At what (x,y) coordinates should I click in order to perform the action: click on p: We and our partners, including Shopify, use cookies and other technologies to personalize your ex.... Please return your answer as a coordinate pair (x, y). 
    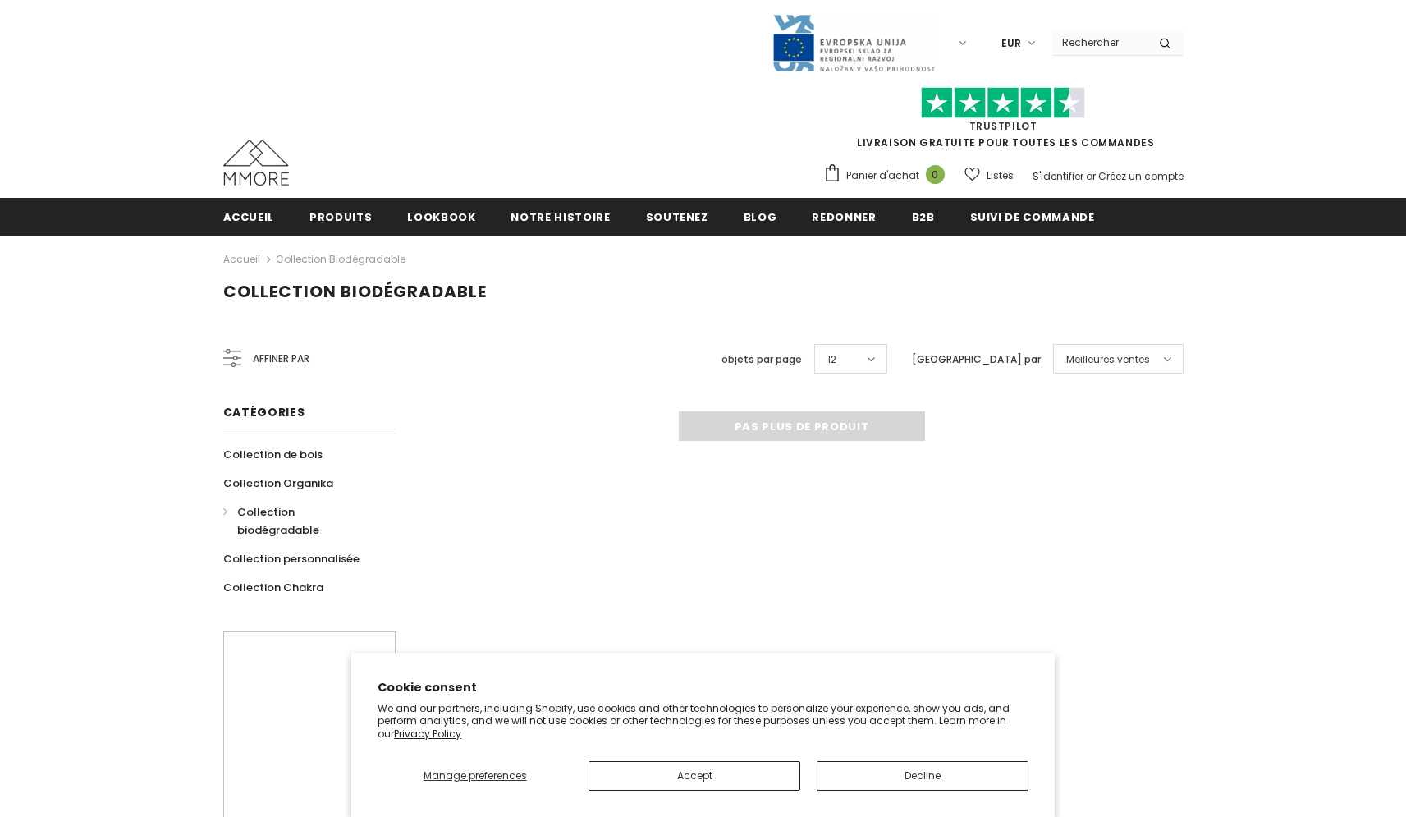
    Looking at the image, I should click on (703, 721).